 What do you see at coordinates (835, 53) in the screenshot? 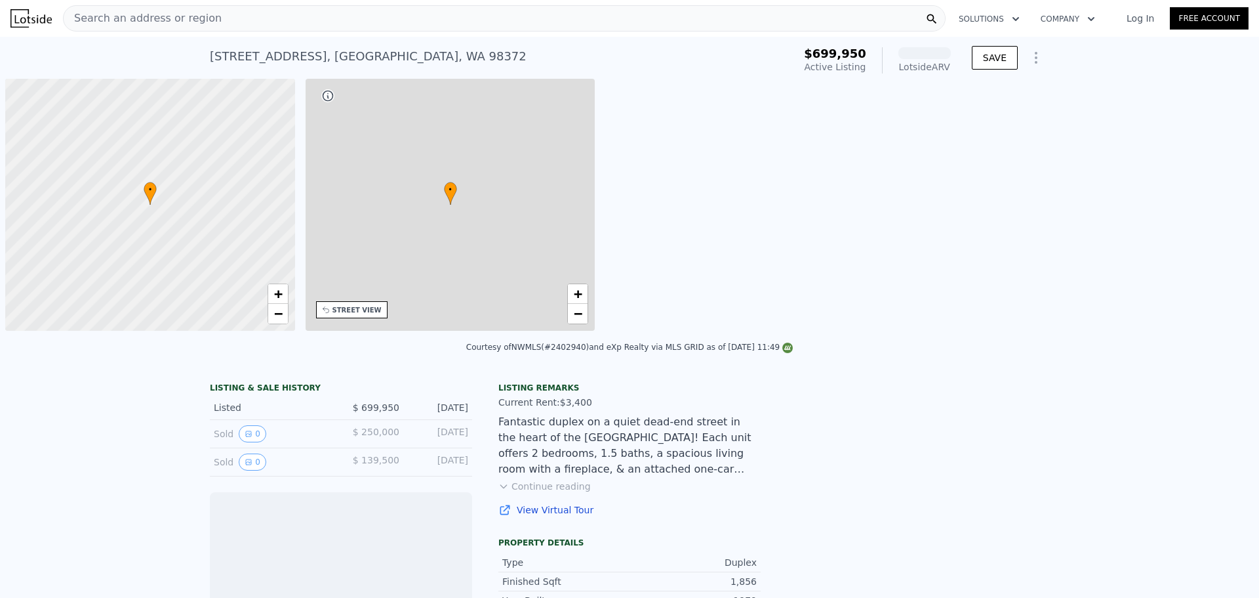
I see `span: $699,950` at bounding box center [835, 53].